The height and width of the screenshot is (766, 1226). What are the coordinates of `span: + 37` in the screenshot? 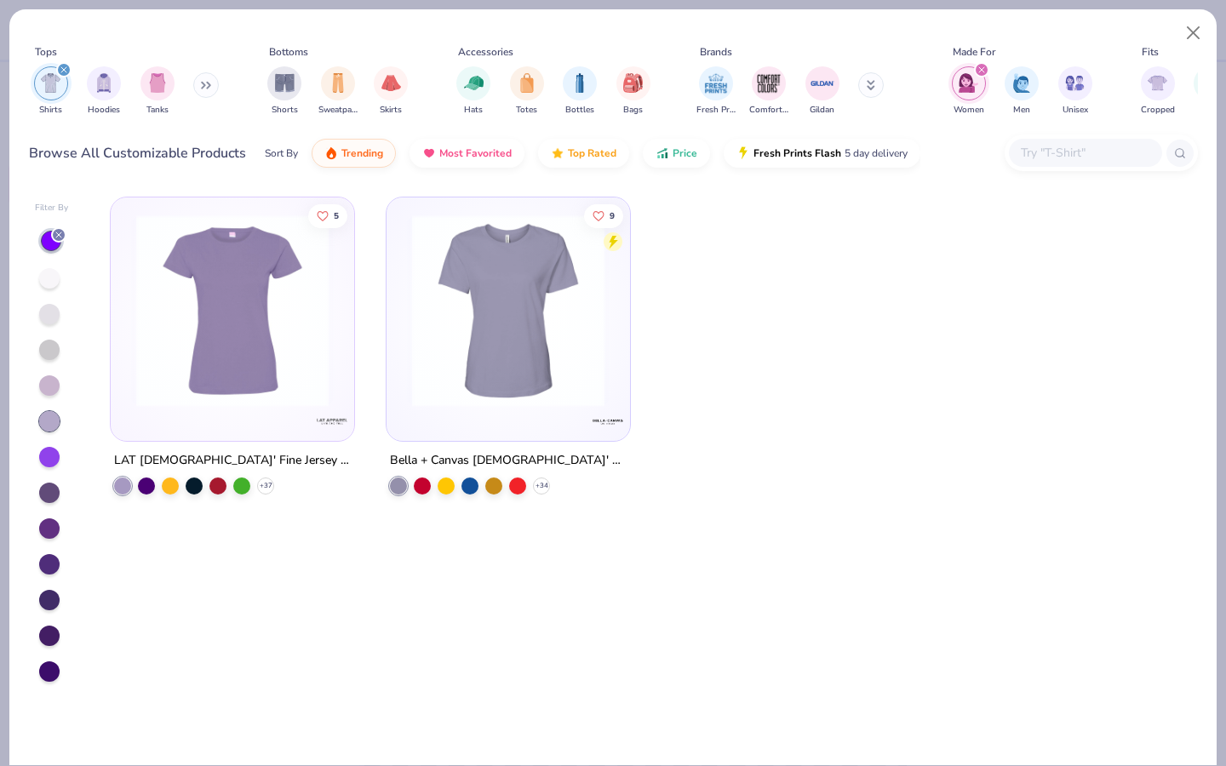 It's located at (266, 486).